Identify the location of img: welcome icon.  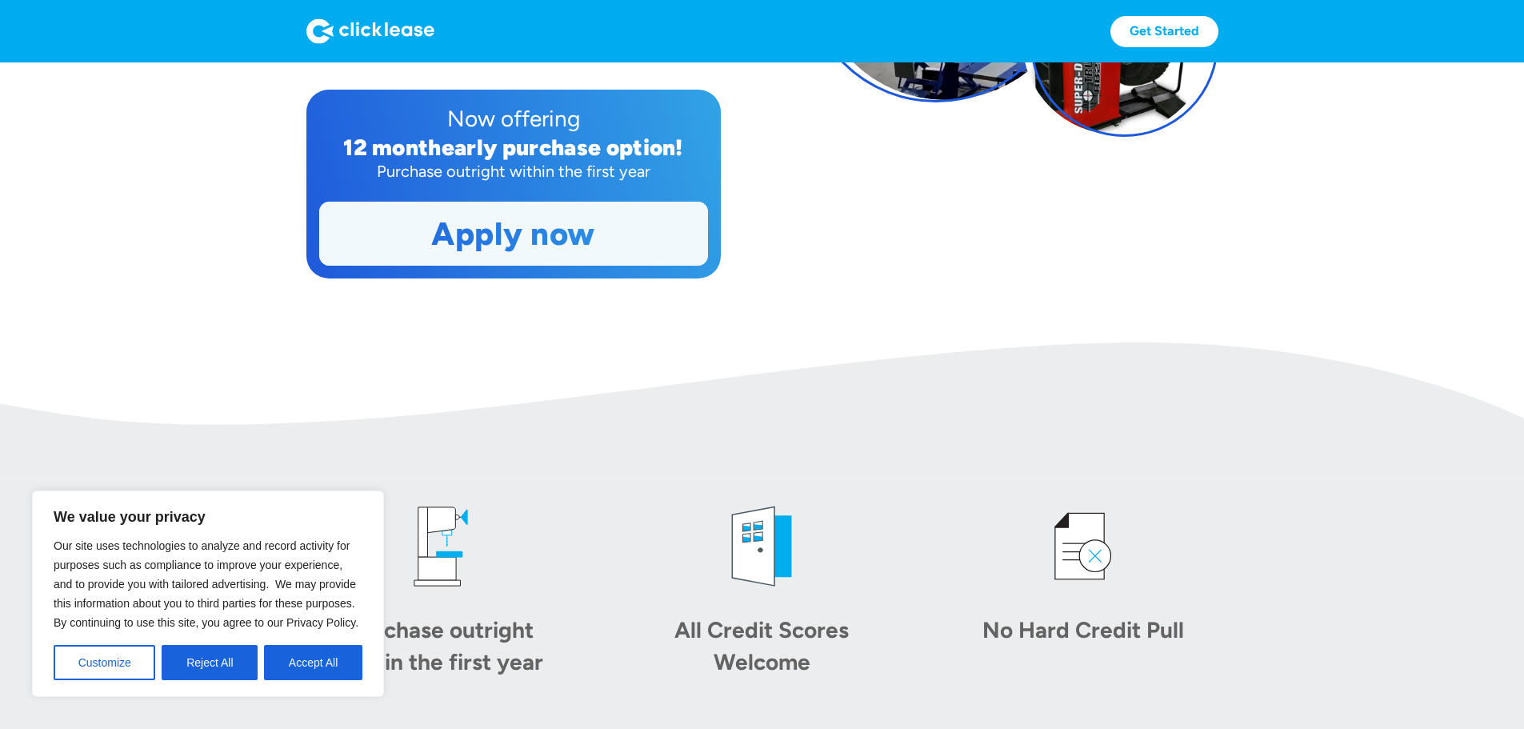
(762, 546).